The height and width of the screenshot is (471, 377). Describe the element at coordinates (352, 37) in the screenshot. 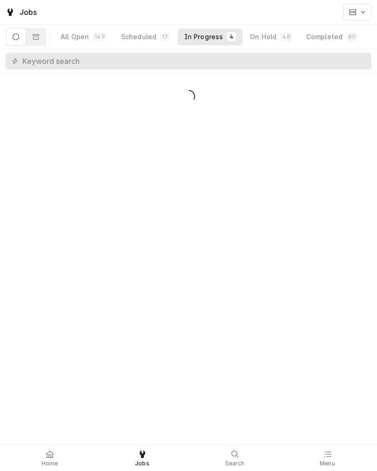

I see `div: 80` at that location.